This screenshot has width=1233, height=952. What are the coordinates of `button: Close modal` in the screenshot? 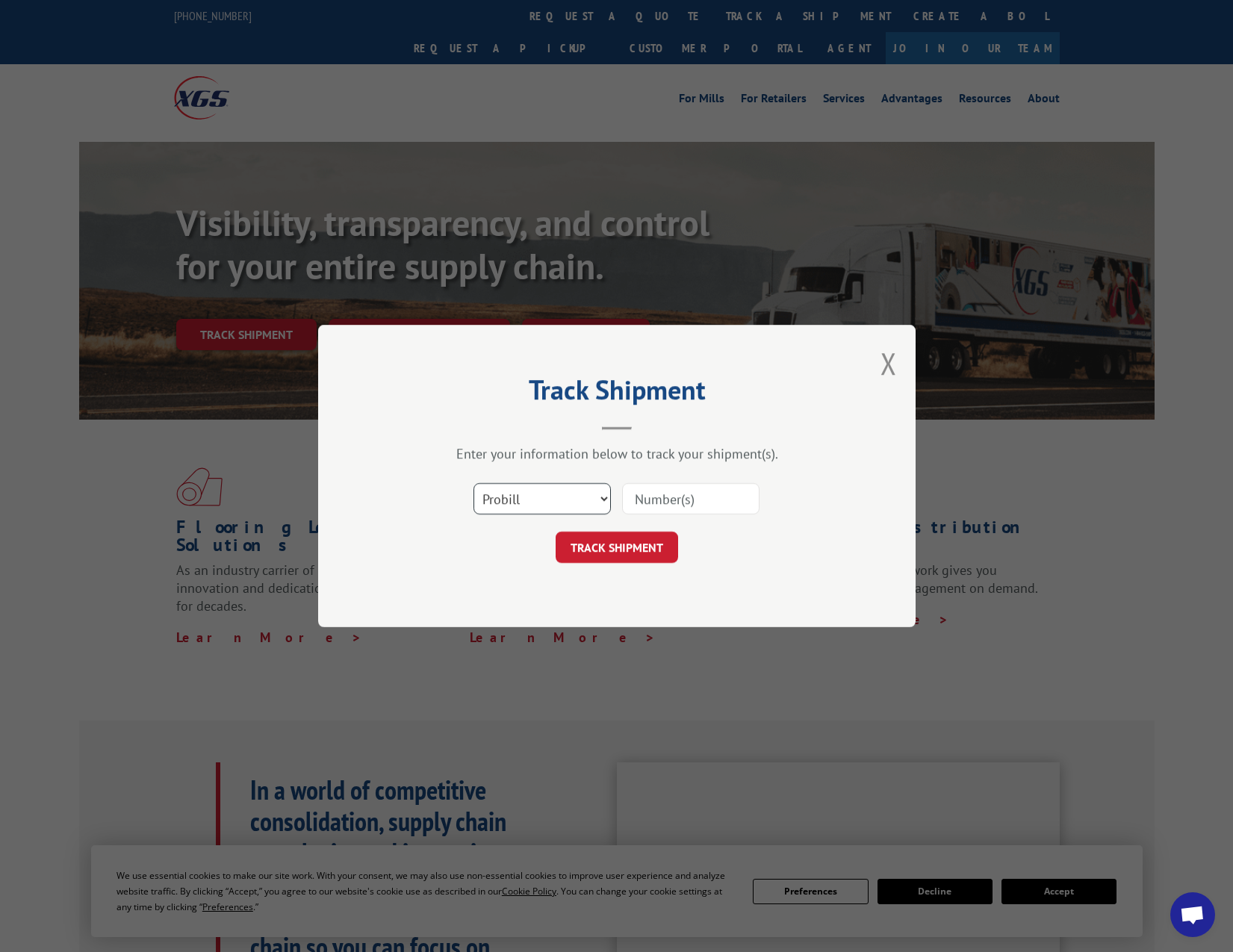 It's located at (889, 363).